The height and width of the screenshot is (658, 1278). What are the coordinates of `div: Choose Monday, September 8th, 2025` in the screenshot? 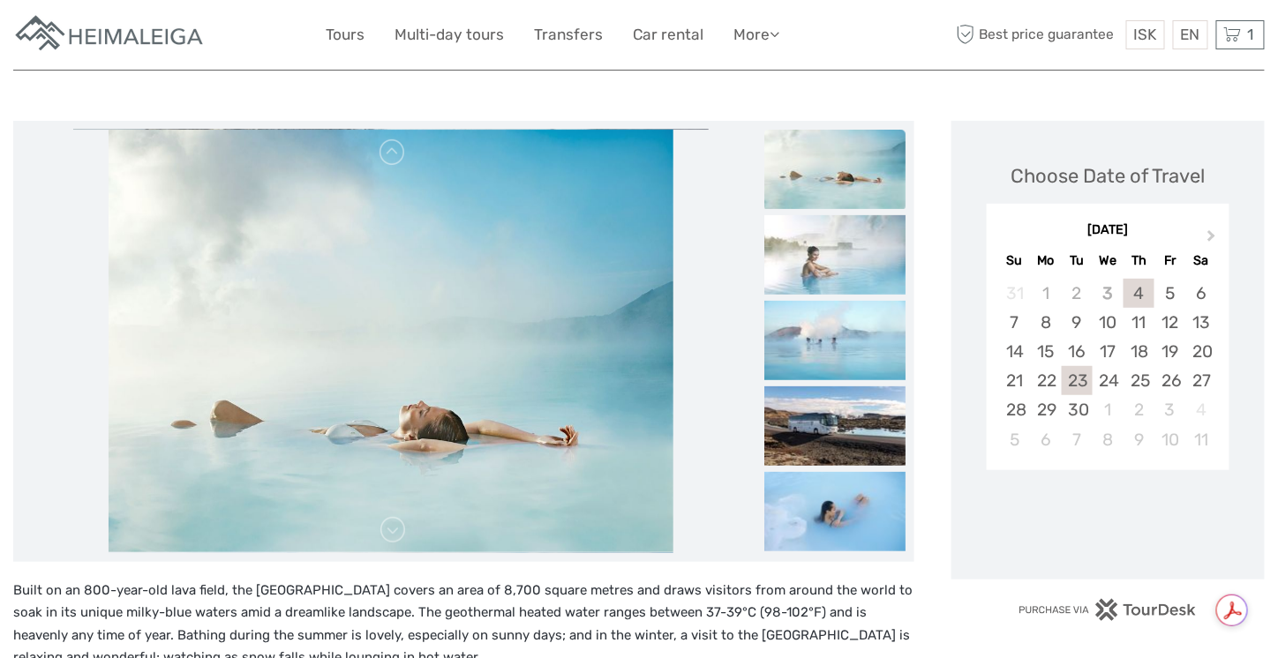 It's located at (1046, 322).